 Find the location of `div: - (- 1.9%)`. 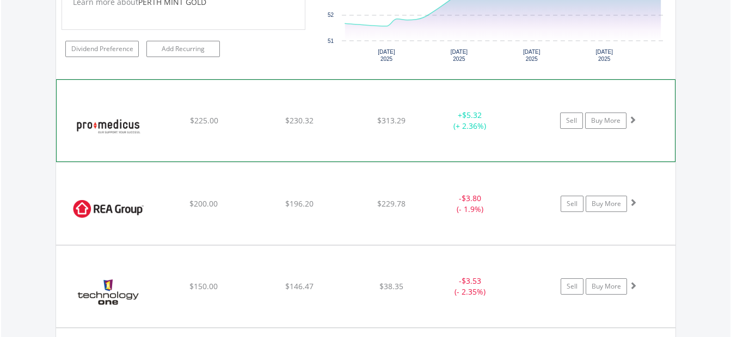

div: - (- 1.9%) is located at coordinates (470, 204).